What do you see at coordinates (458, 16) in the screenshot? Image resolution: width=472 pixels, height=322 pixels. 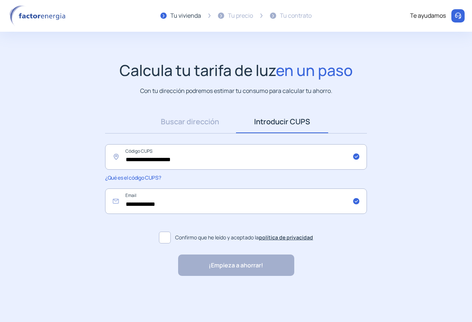 I see `img: llamar` at bounding box center [458, 16].